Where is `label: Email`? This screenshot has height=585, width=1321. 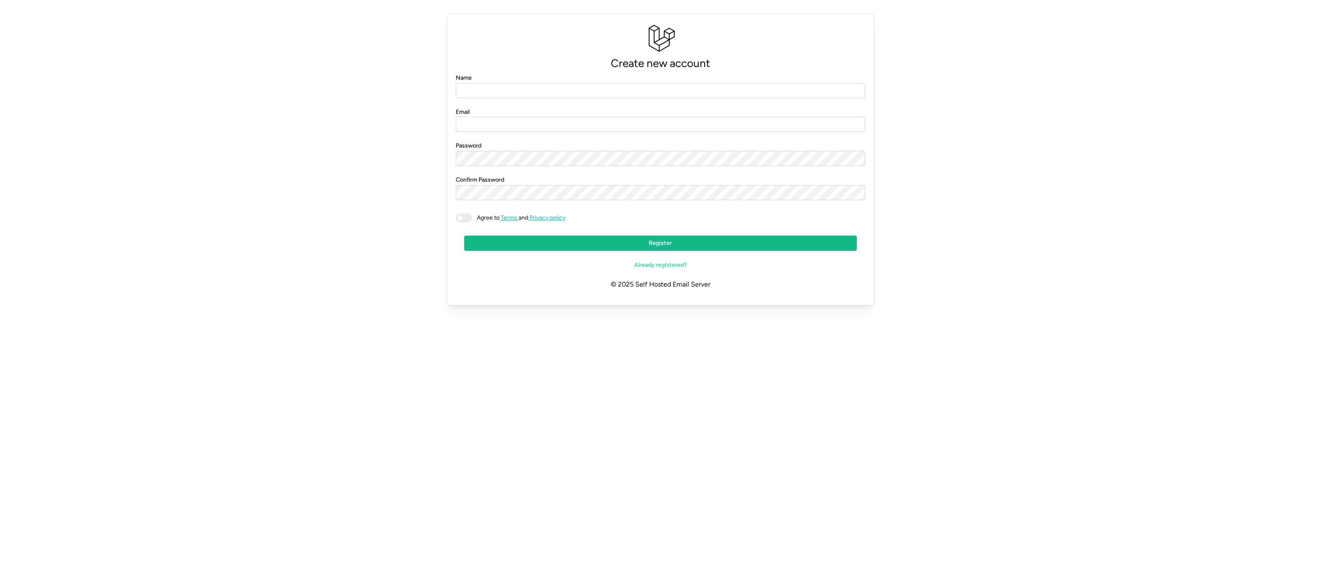
label: Email is located at coordinates (463, 112).